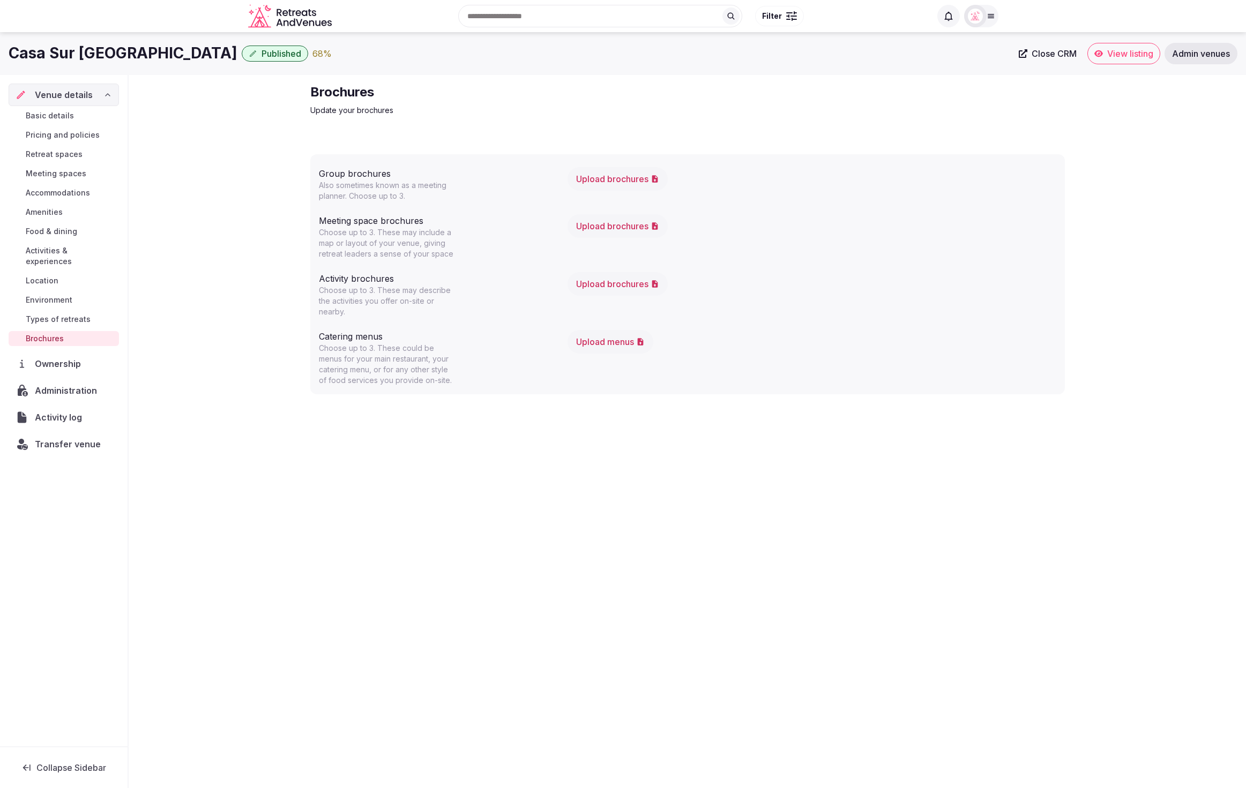  I want to click on span: Admin venues, so click(1201, 54).